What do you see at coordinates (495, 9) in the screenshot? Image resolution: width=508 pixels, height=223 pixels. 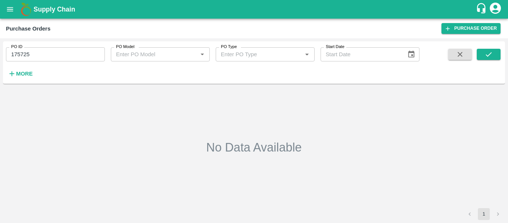 I see `div: account of current user` at bounding box center [495, 9].